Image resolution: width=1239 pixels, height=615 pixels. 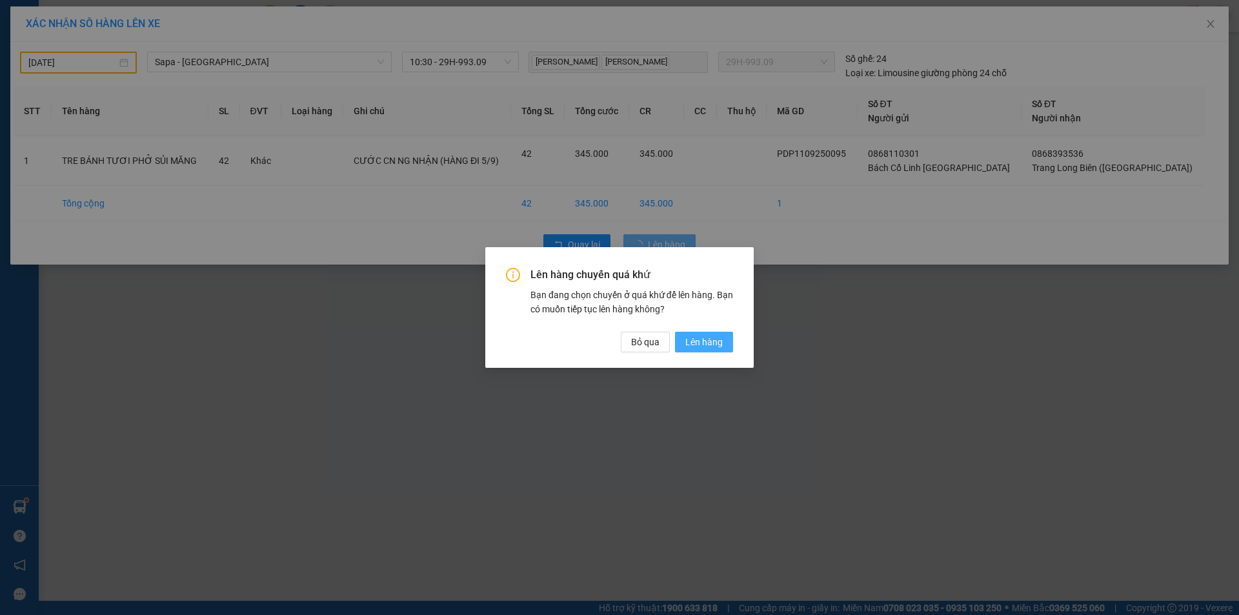 What do you see at coordinates (632, 275) in the screenshot?
I see `span: Lên hàng chuyến quá khứ` at bounding box center [632, 275].